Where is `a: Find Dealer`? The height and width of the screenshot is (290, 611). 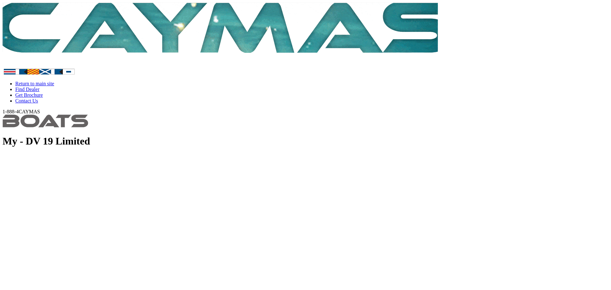 a: Find Dealer is located at coordinates (27, 89).